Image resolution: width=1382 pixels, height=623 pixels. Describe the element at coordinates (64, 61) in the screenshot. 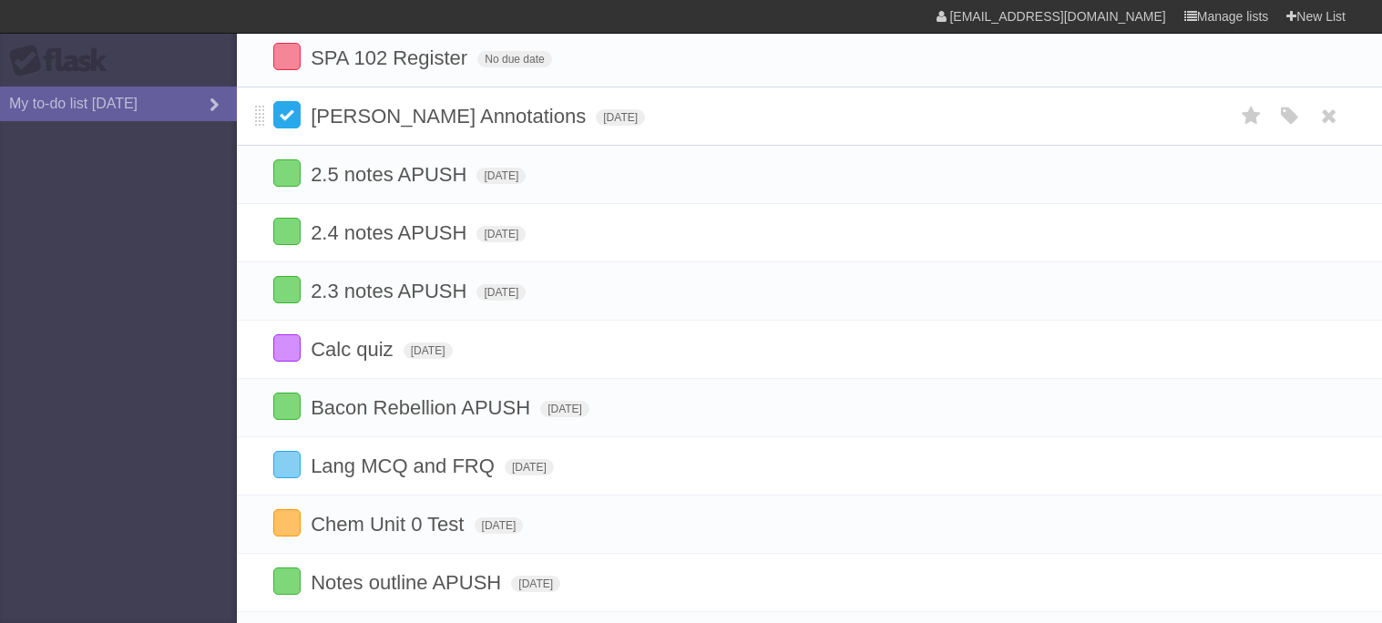

I see `div: Flask` at that location.